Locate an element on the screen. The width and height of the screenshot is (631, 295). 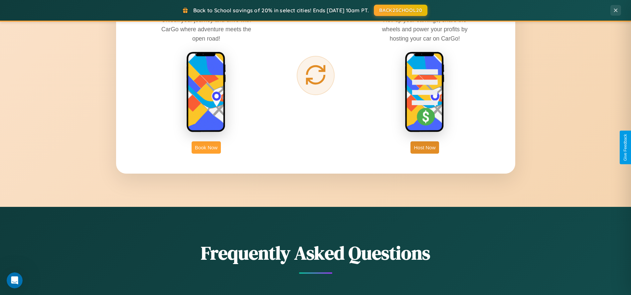
button: Host Now is located at coordinates (424, 147).